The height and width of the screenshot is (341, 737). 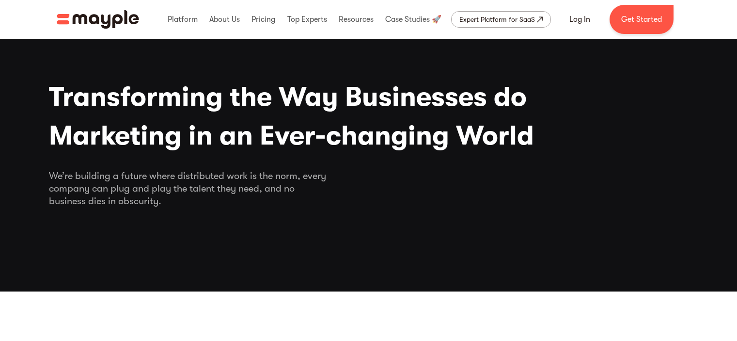 I want to click on span: business dies in obscurity., so click(x=369, y=201).